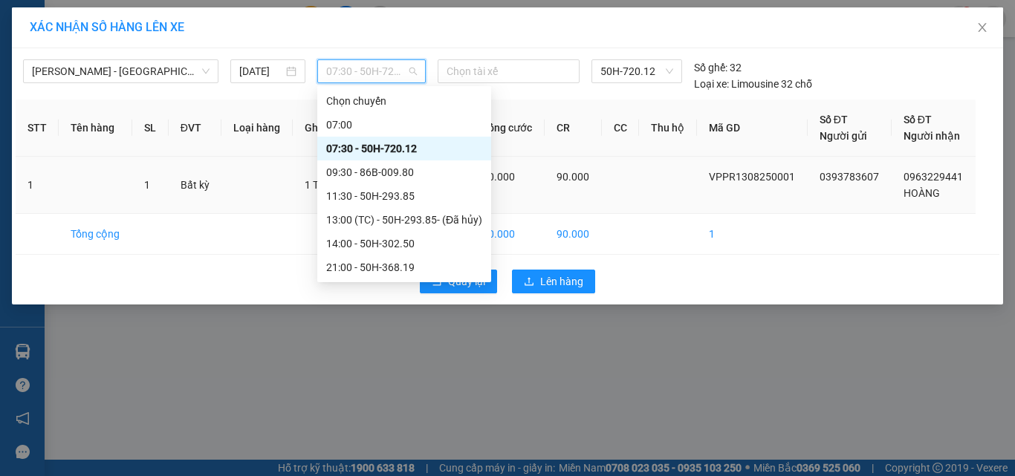  What do you see at coordinates (529, 282) in the screenshot?
I see `span: upload` at bounding box center [529, 282].